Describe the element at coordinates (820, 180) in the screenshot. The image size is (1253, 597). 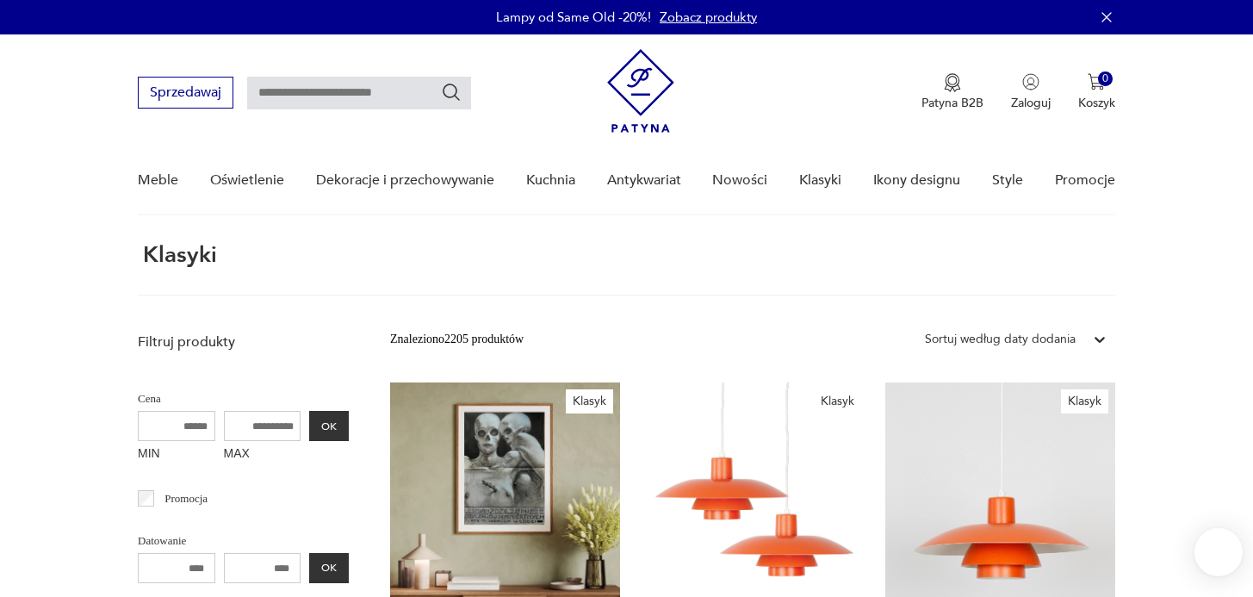
I see `a: Klasyki` at that location.